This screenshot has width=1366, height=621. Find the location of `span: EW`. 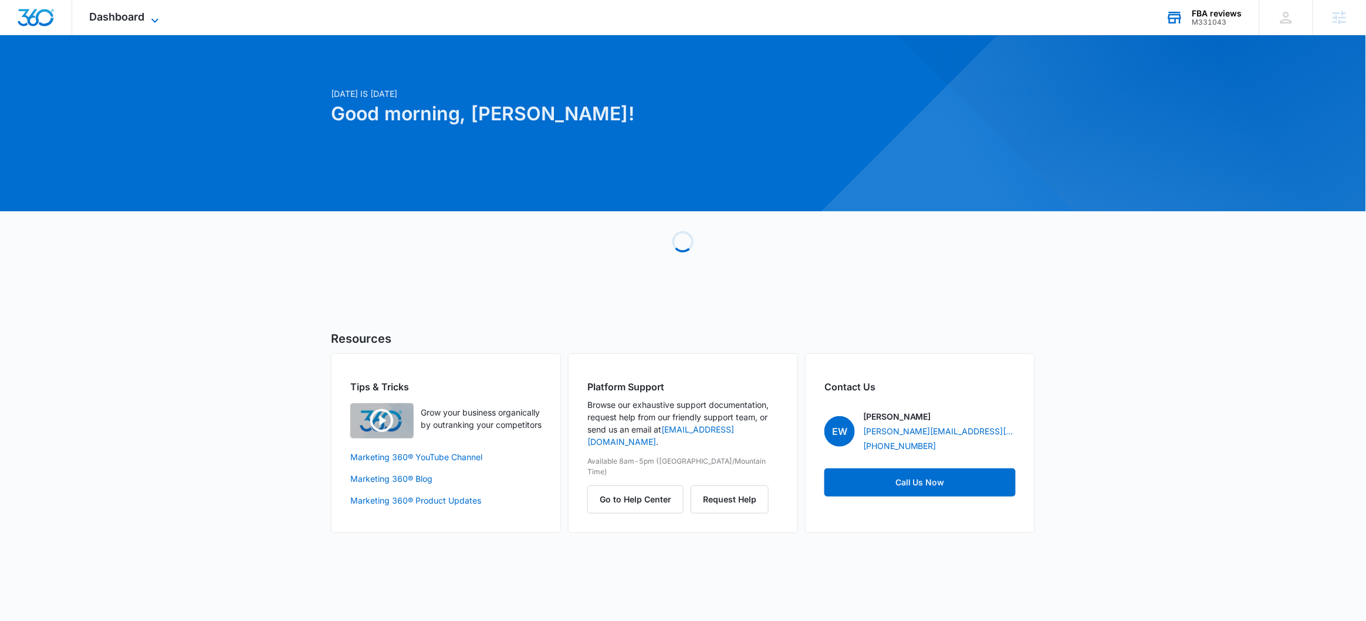

span: EW is located at coordinates (840, 431).